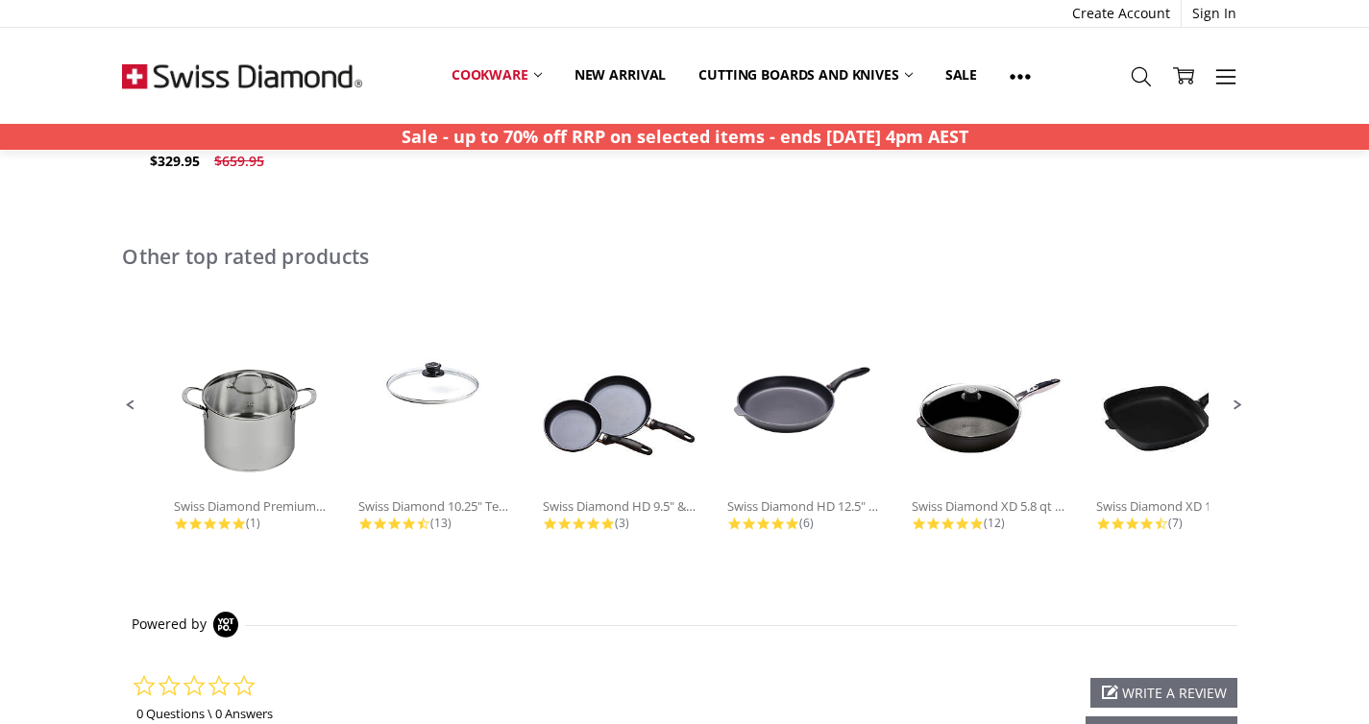 The height and width of the screenshot is (724, 1369). Describe the element at coordinates (435, 523) in the screenshot. I see `div: 13 Total Reviews` at that location.